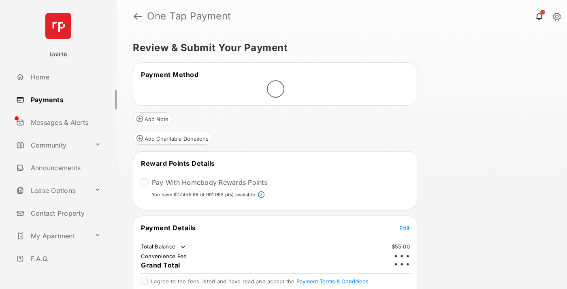 Image resolution: width=567 pixels, height=289 pixels. I want to click on label: Pay With Homebody Rewards Points, so click(210, 182).